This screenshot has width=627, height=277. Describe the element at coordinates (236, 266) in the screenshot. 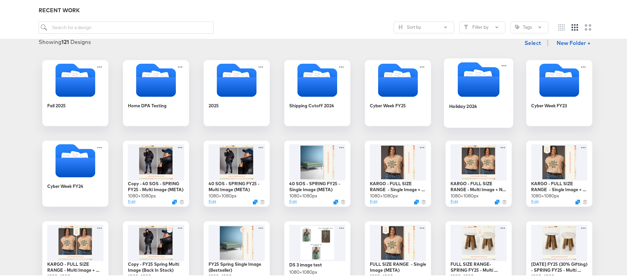

I see `div: FY25 Spring Single Image (Bestseller)` at that location.